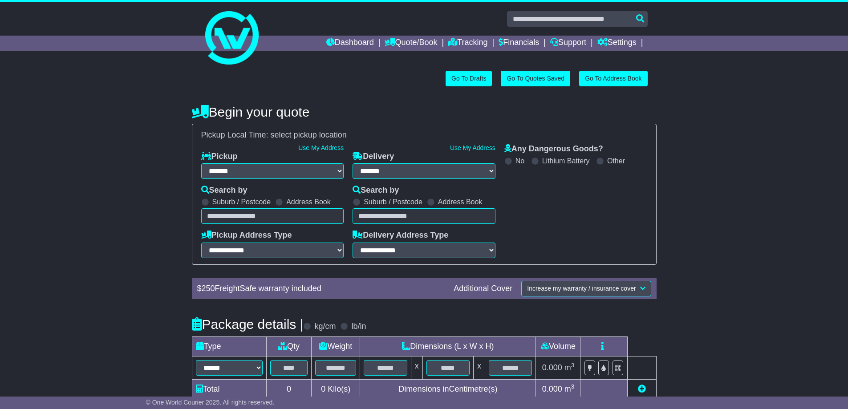  Describe the element at coordinates (518, 43) in the screenshot. I see `a: Financials` at that location.